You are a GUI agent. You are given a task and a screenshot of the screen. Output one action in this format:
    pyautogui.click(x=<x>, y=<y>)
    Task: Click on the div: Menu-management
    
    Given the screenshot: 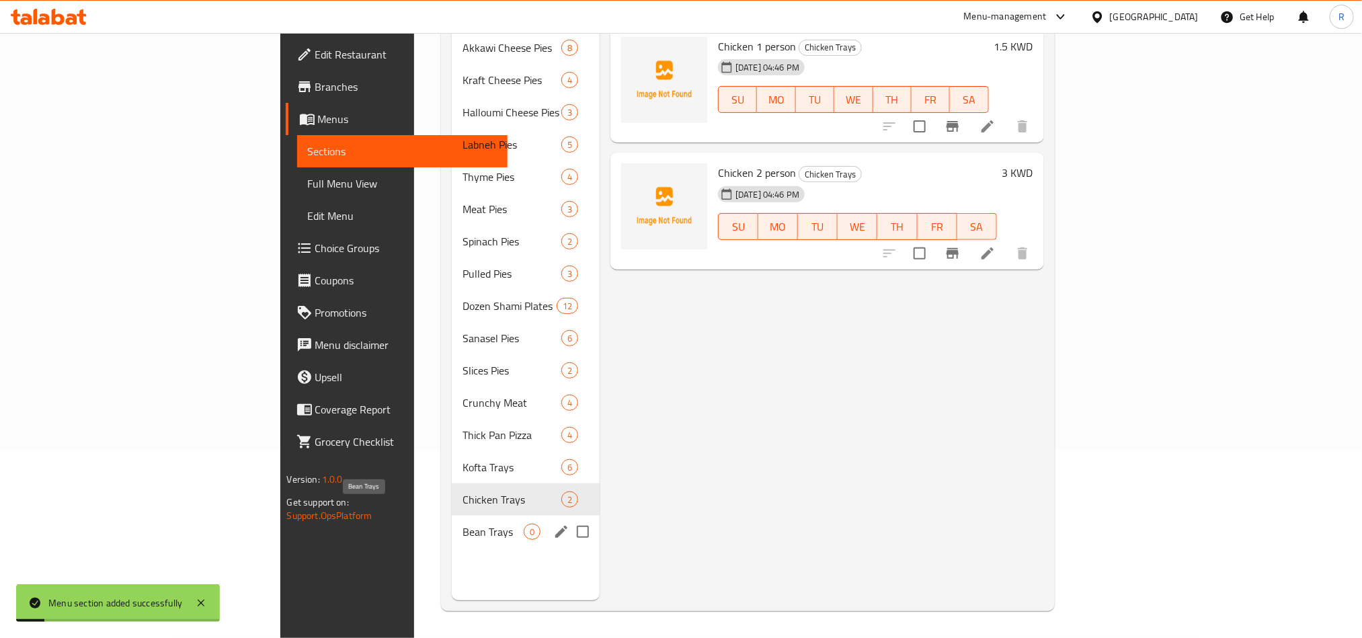 What is the action you would take?
    pyautogui.click(x=1005, y=17)
    